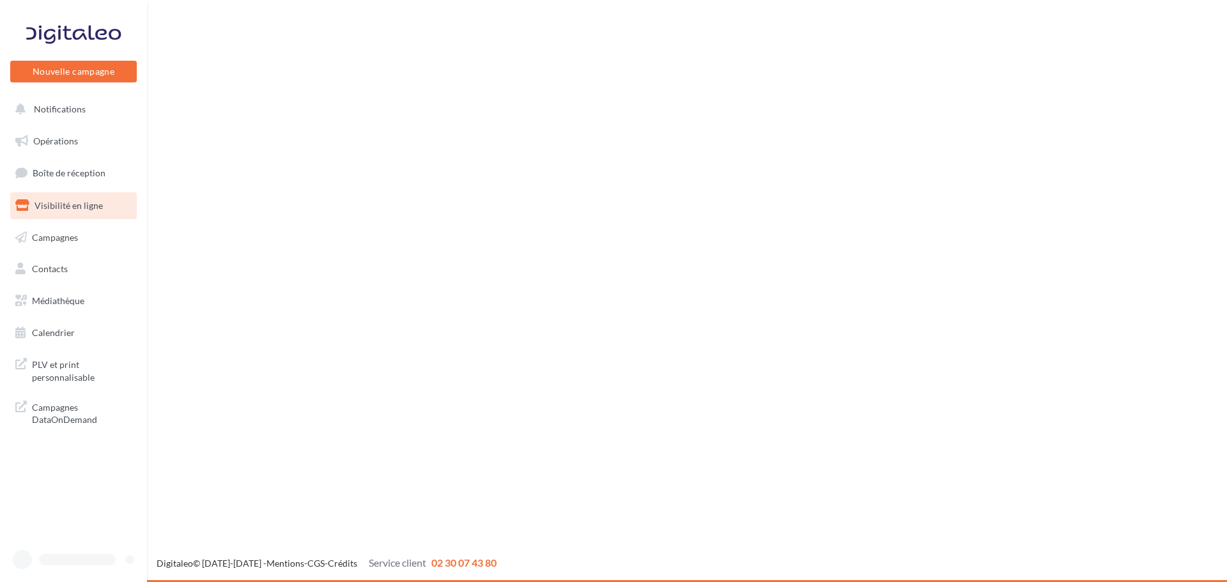 This screenshot has height=582, width=1227. What do you see at coordinates (56, 141) in the screenshot?
I see `span: Opérations` at bounding box center [56, 141].